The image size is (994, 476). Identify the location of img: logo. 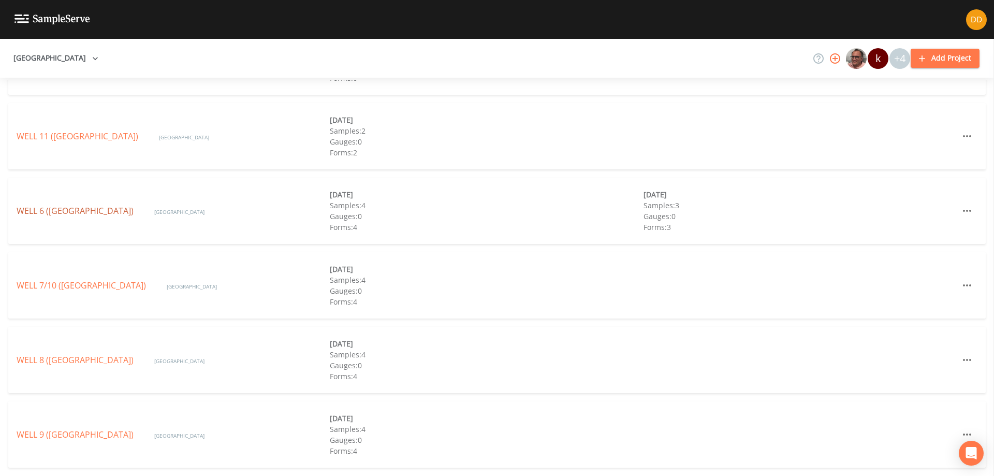
(52, 19).